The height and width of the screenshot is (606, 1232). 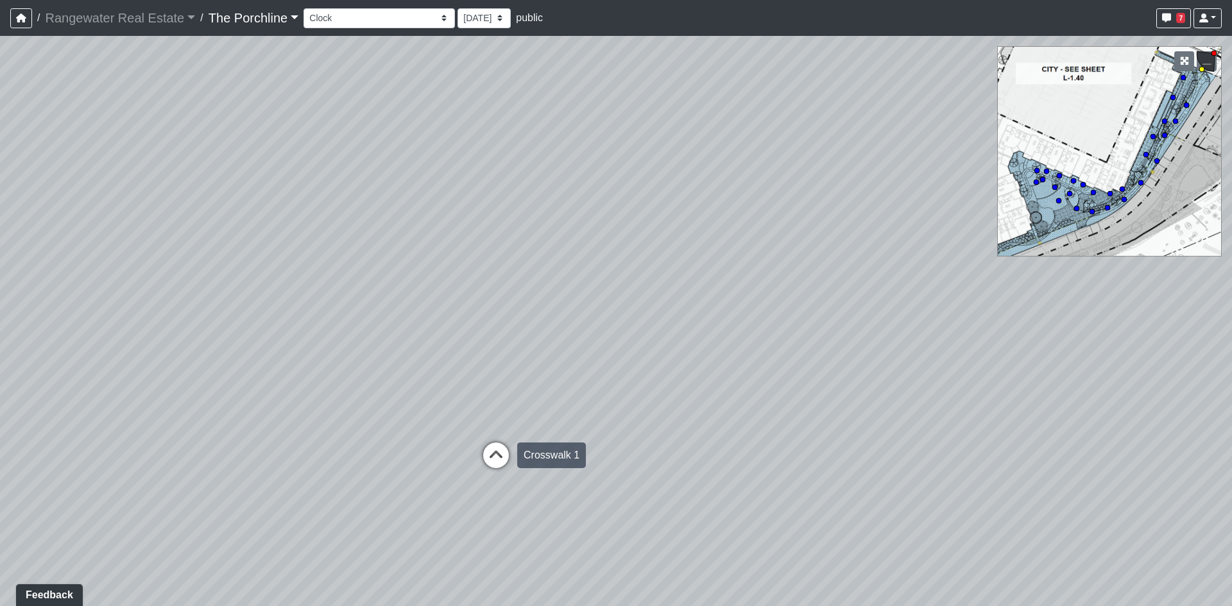 What do you see at coordinates (529, 17) in the screenshot?
I see `span: public` at bounding box center [529, 17].